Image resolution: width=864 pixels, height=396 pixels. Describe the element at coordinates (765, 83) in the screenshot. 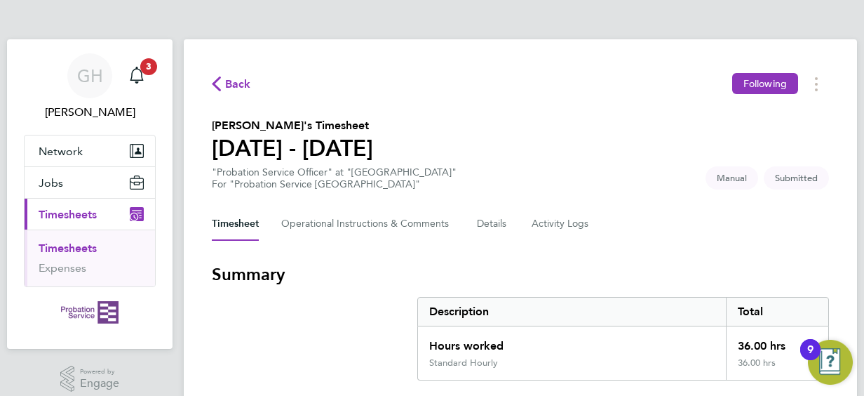

I see `span: Following` at that location.